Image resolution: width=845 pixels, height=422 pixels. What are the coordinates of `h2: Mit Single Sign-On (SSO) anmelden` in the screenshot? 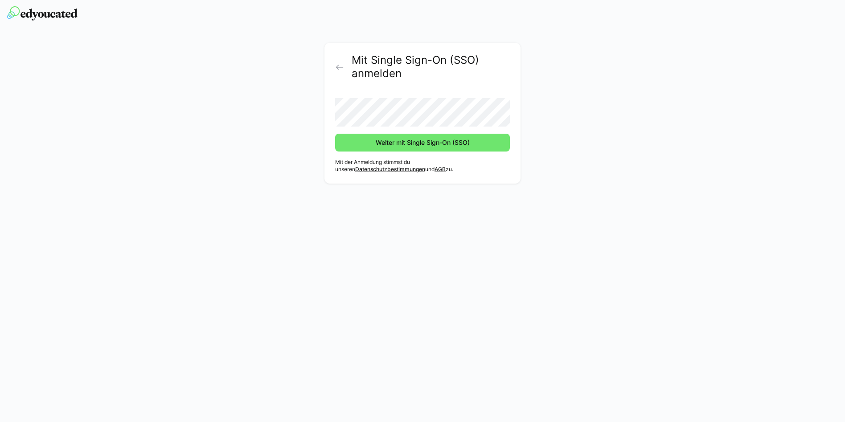 It's located at (430, 67).